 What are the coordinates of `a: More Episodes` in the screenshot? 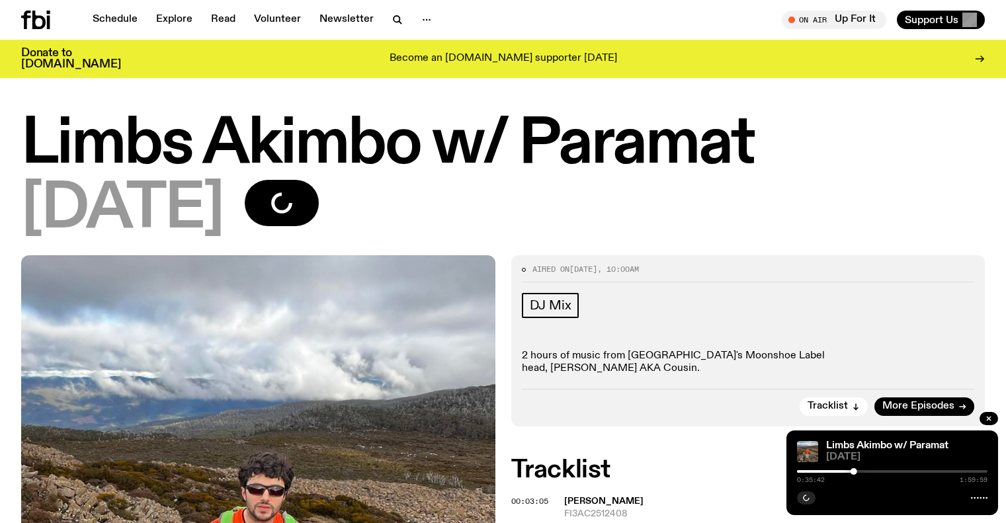 It's located at (924, 407).